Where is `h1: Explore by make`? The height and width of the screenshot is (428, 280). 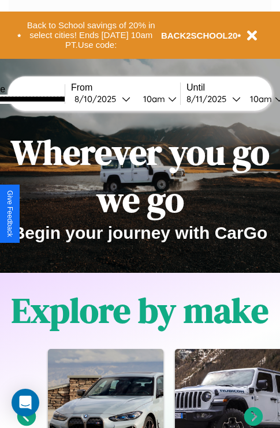 h1: Explore by make is located at coordinates (140, 310).